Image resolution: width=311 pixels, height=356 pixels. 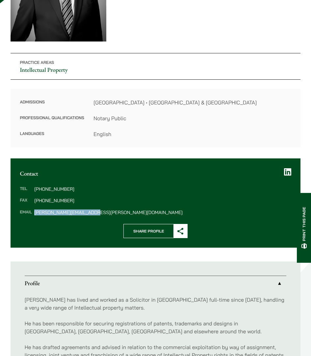 I want to click on span: Practice Areas, so click(x=37, y=63).